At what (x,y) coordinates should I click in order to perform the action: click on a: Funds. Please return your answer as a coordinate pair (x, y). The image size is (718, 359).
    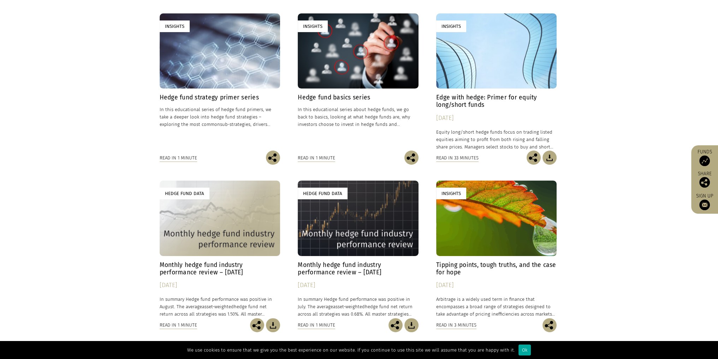
    Looking at the image, I should click on (704, 157).